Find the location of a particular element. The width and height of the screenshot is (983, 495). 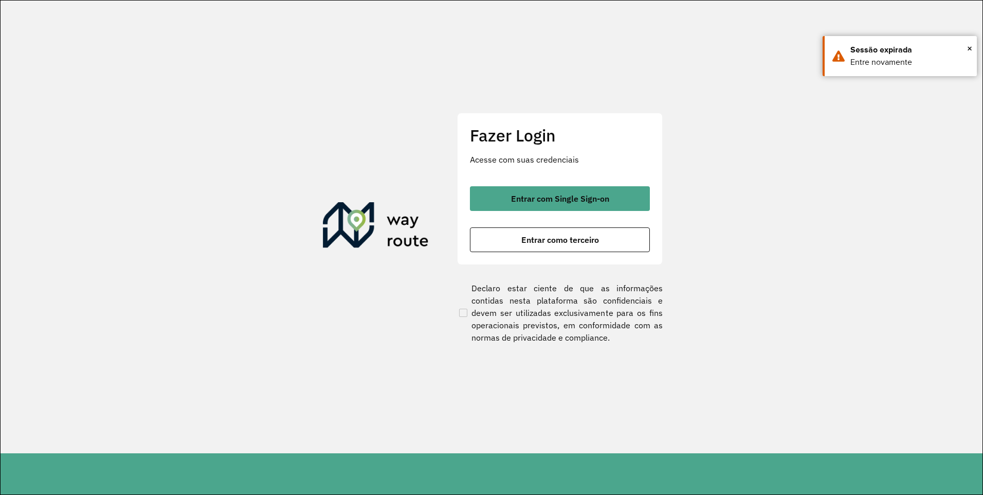

p: Acesse com suas credenciais is located at coordinates (560, 159).